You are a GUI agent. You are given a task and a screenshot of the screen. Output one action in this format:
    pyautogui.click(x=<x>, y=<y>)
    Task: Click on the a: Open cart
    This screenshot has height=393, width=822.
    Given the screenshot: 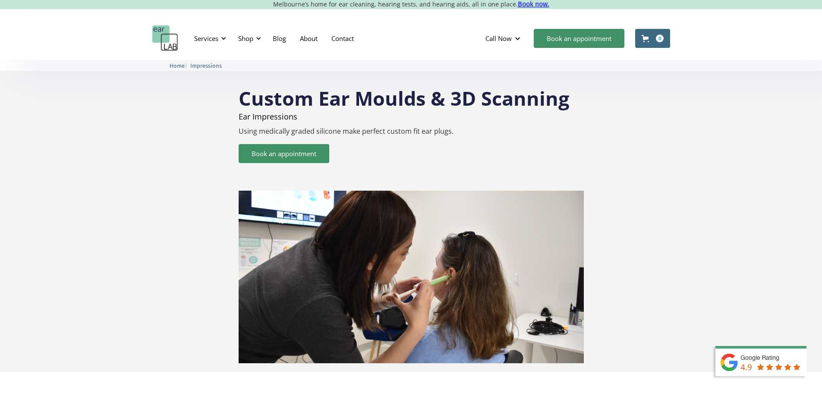 What is the action you would take?
    pyautogui.click(x=652, y=38)
    